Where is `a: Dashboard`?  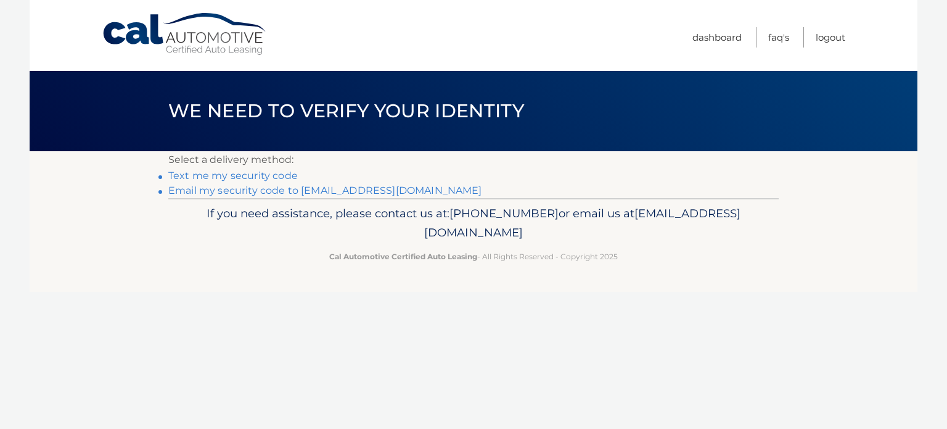 a: Dashboard is located at coordinates (717, 37).